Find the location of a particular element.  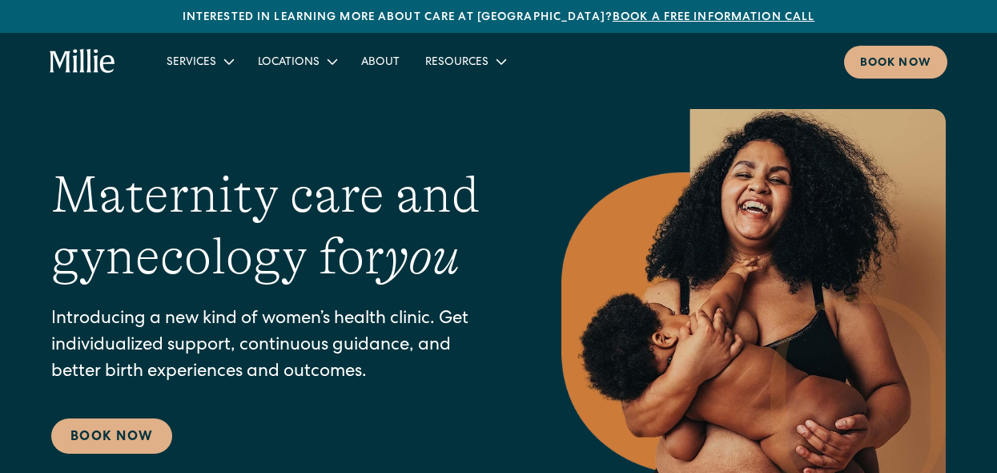

a: About is located at coordinates (381, 61).